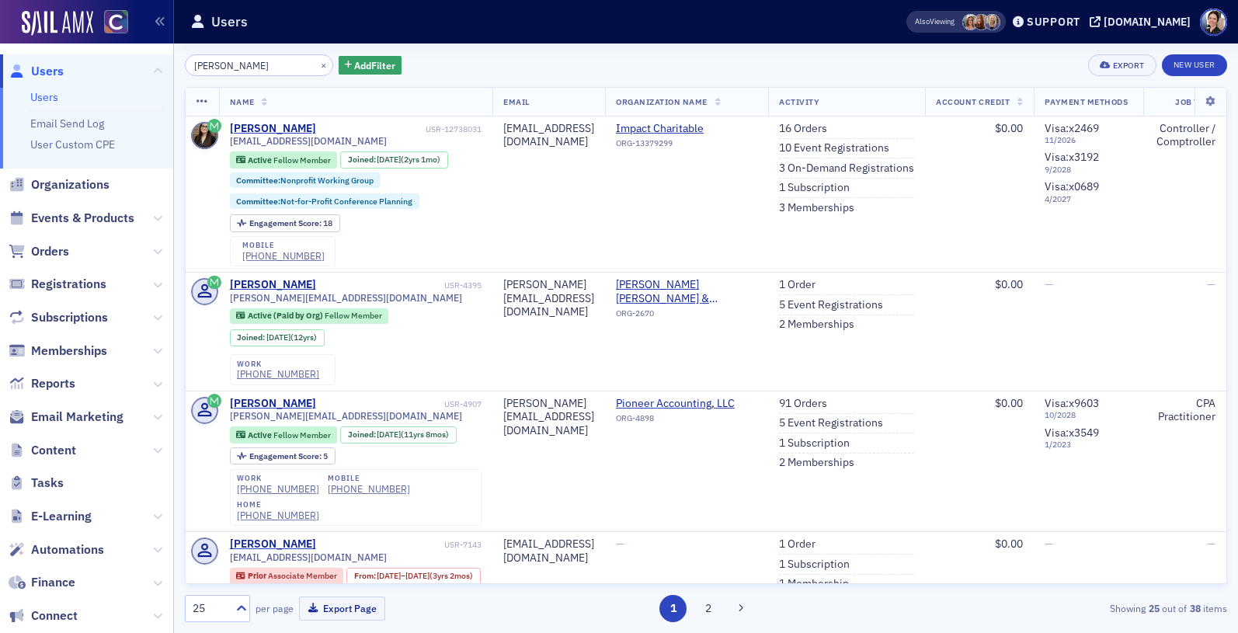  I want to click on span: Joined :, so click(363, 159).